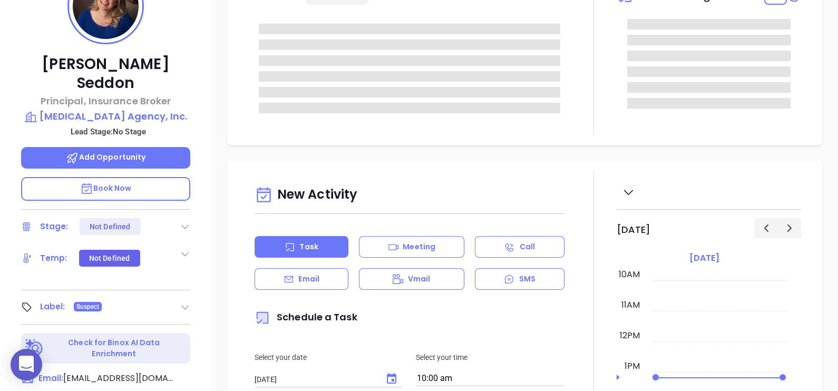 The width and height of the screenshot is (838, 391). I want to click on p: Call, so click(527, 247).